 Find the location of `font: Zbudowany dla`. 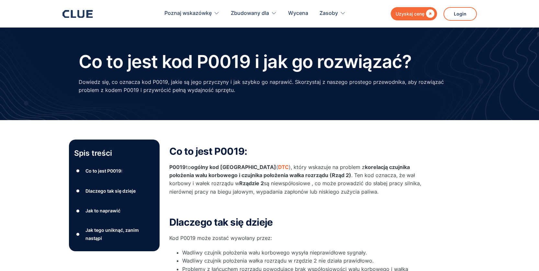

font: Zbudowany dla is located at coordinates (250, 13).